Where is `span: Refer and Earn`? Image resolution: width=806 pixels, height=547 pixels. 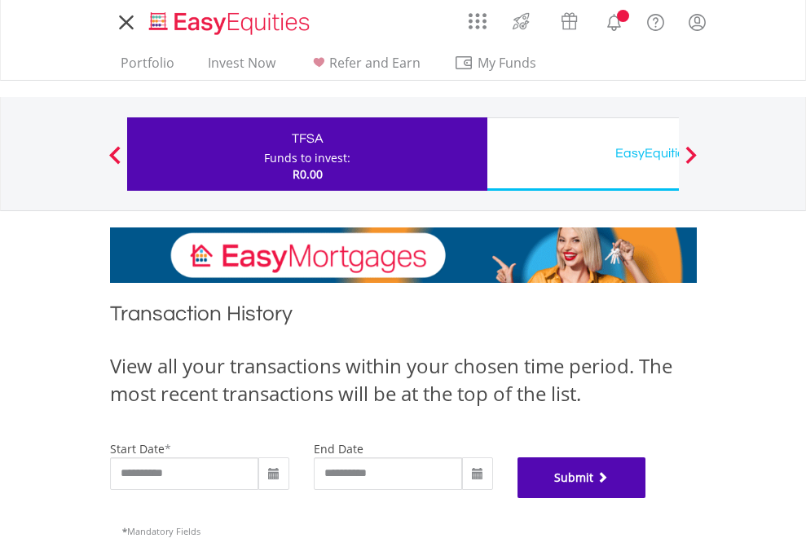 span: Refer and Earn is located at coordinates (375, 63).